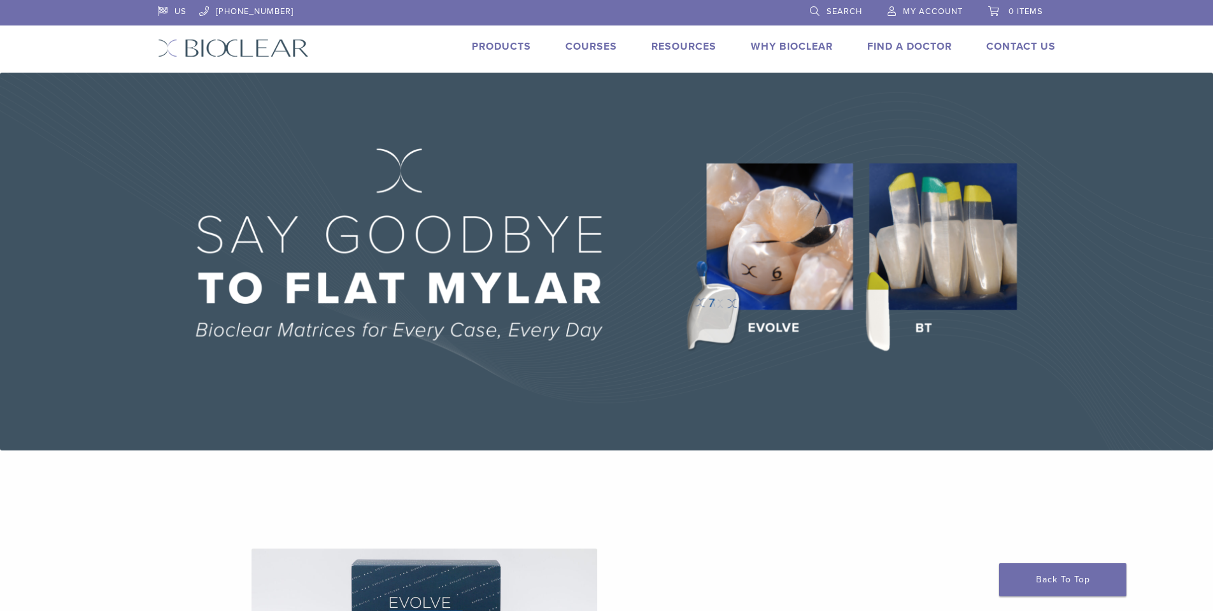 The width and height of the screenshot is (1213, 611). I want to click on a: Courses, so click(591, 46).